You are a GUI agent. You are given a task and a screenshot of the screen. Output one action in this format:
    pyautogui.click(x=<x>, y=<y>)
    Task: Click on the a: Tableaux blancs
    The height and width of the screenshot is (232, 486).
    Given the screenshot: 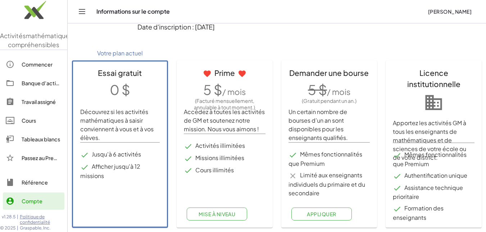 What is the action you would take?
    pyautogui.click(x=33, y=139)
    